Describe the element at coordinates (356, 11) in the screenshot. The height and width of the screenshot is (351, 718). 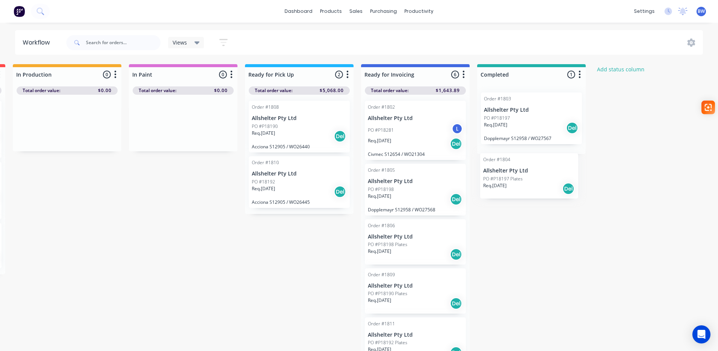
I see `div: sales` at that location.